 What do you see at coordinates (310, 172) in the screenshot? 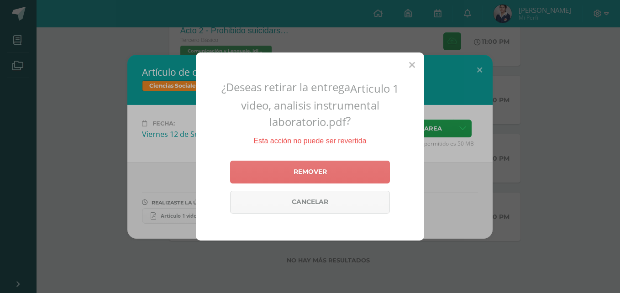
I see `a: Remover` at bounding box center [310, 172].